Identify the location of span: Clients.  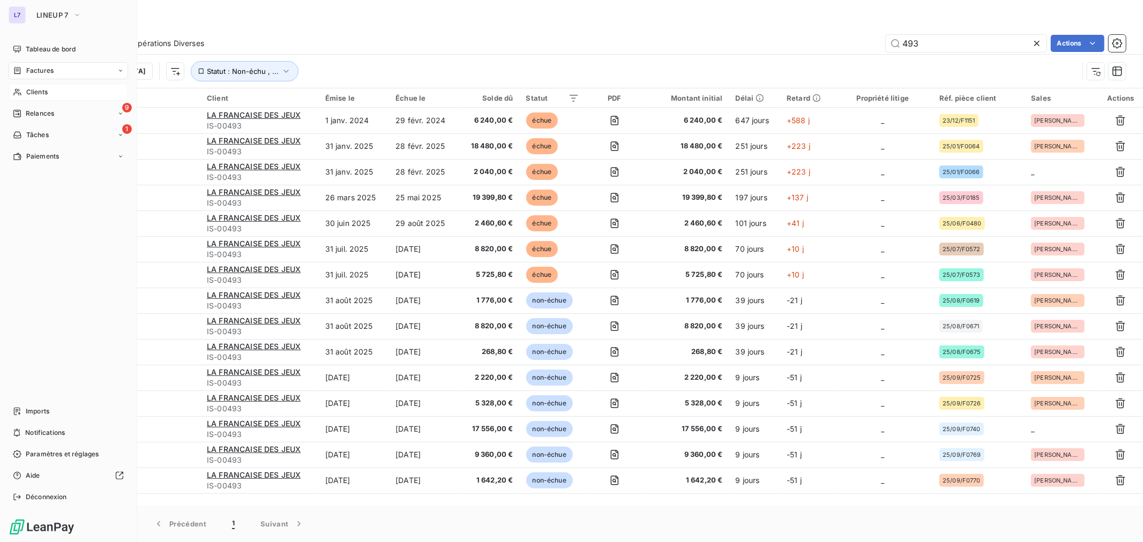
(37, 92).